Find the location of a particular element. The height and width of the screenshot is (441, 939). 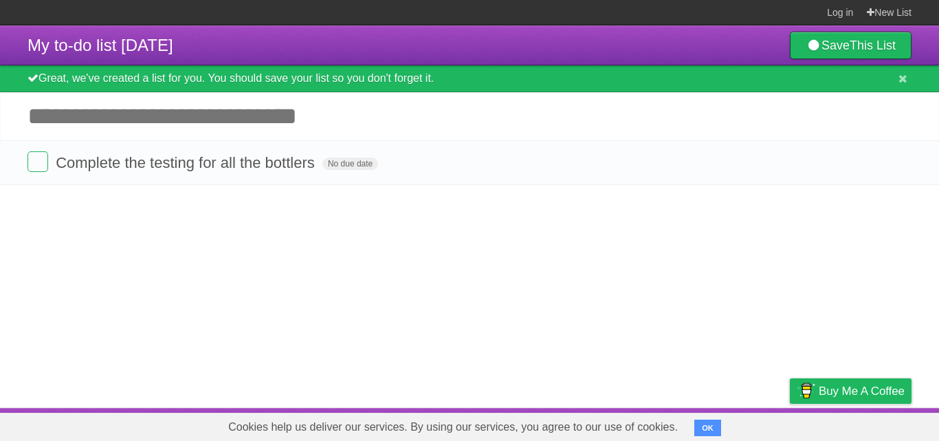

a: Privacy is located at coordinates (790, 424).